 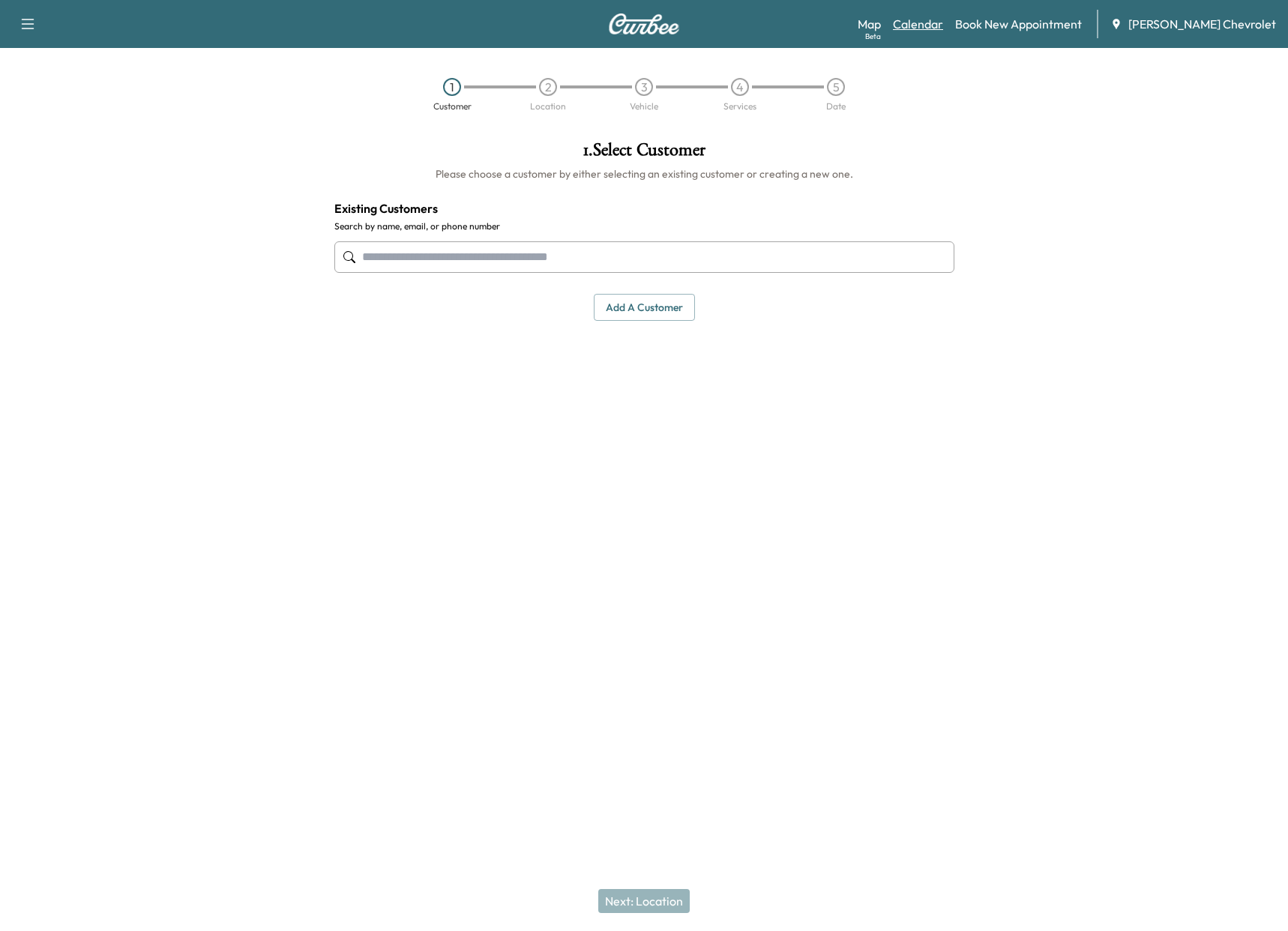 I want to click on div: Beta, so click(x=873, y=36).